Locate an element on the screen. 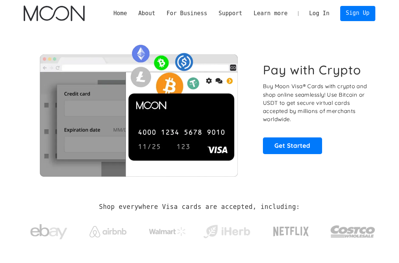 This screenshot has width=399, height=263. div: Learn more is located at coordinates (271, 13).